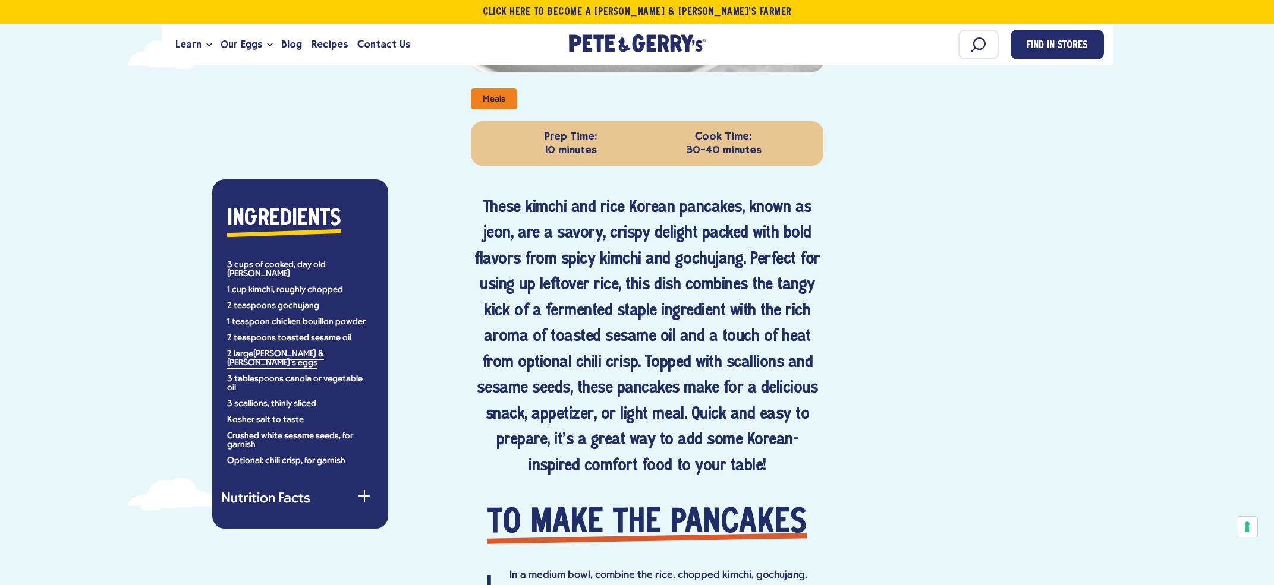 The image size is (1274, 585). What do you see at coordinates (647, 524) in the screenshot?
I see `strong: To make the pancakes` at bounding box center [647, 524].